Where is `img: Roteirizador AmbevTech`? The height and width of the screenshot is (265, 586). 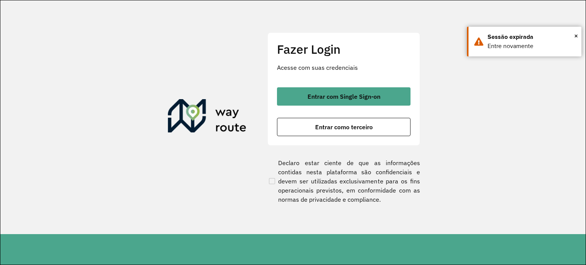 img: Roteirizador AmbevTech is located at coordinates (207, 117).